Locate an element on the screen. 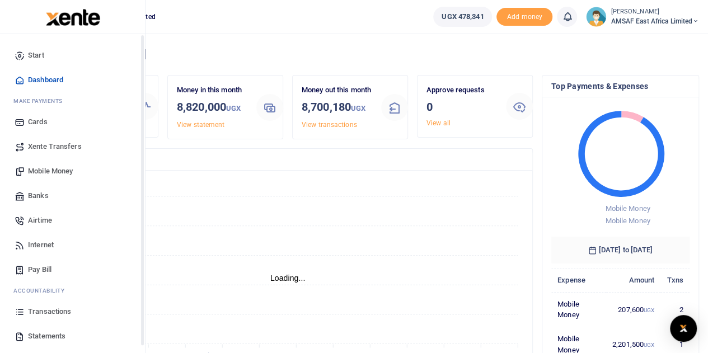 This screenshot has width=708, height=353. div: Open Intercom Messenger is located at coordinates (684, 329).